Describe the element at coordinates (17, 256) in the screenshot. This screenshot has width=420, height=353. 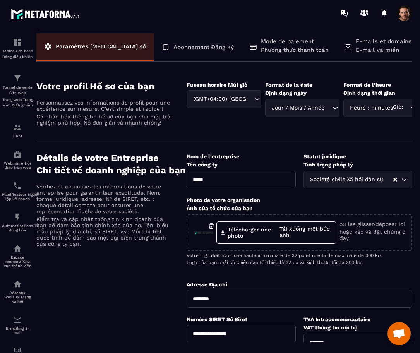
I see `a: automationsautomationsEspace membreKhu vực thành viên` at that location.